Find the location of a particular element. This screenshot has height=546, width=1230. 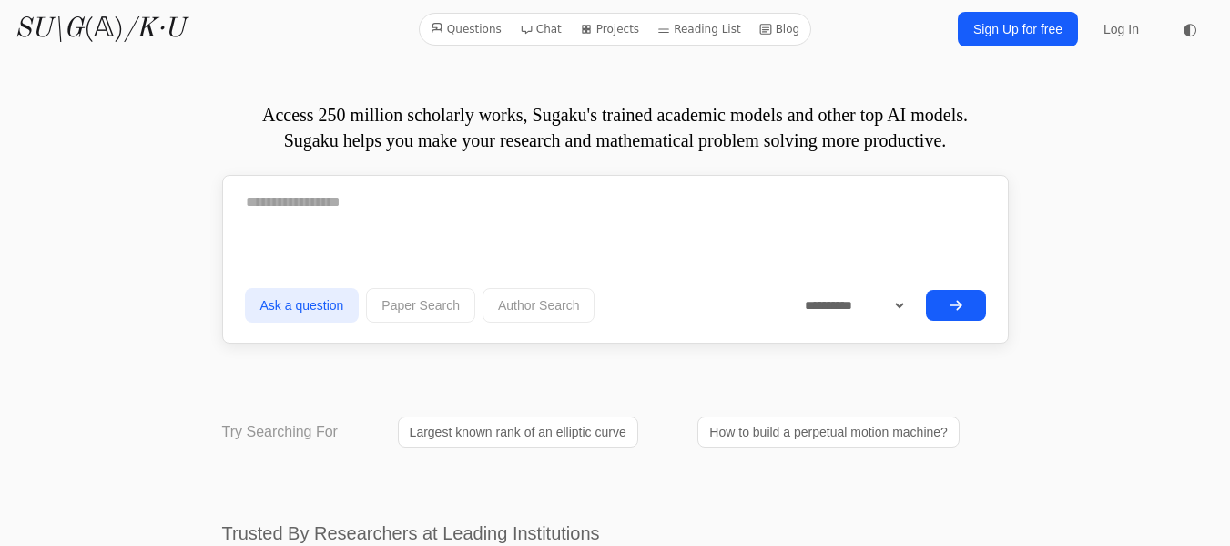

button: Author Search is located at coordinates (539, 305).